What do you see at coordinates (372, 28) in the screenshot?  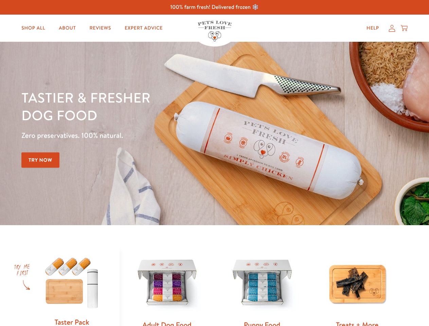 I see `a: Help` at bounding box center [372, 28].